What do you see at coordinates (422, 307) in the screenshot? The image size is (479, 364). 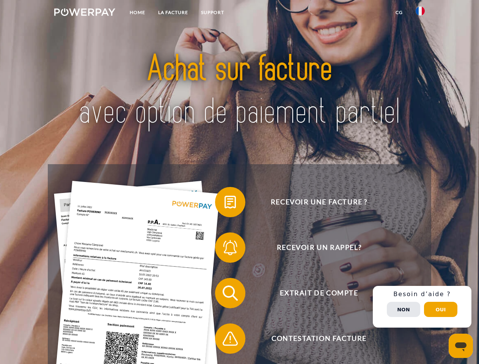 I see `div: Schnellhilfe` at bounding box center [422, 307].